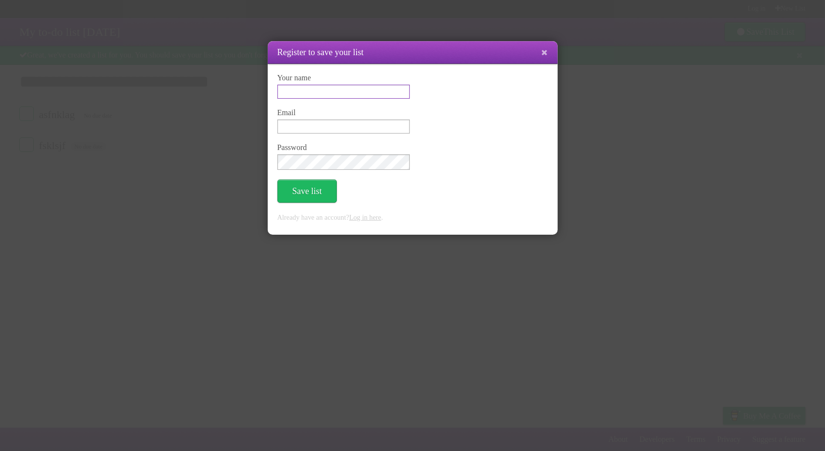  Describe the element at coordinates (366, 217) in the screenshot. I see `a: Log in here` at that location.